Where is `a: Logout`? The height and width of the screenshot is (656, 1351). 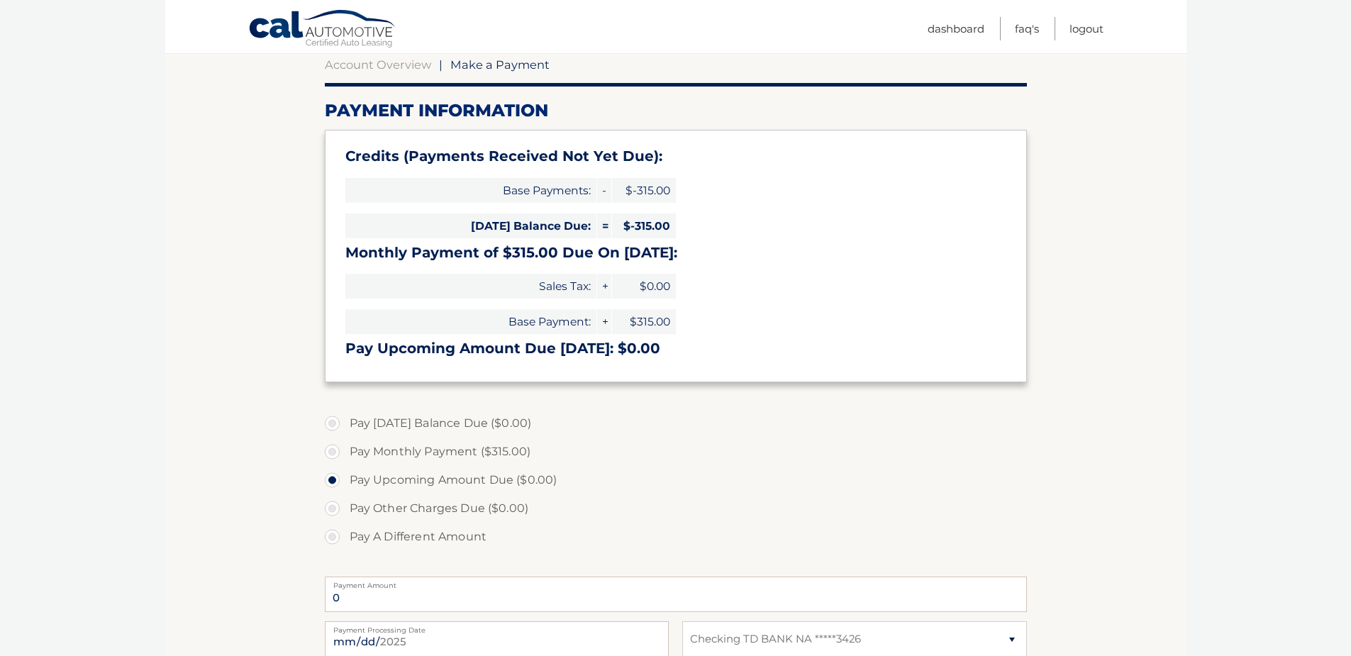 a: Logout is located at coordinates (1087, 28).